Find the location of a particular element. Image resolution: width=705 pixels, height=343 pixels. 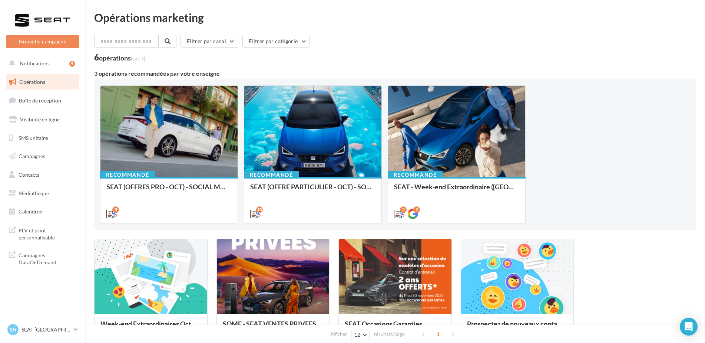

span: (sur 7) is located at coordinates (138, 58).